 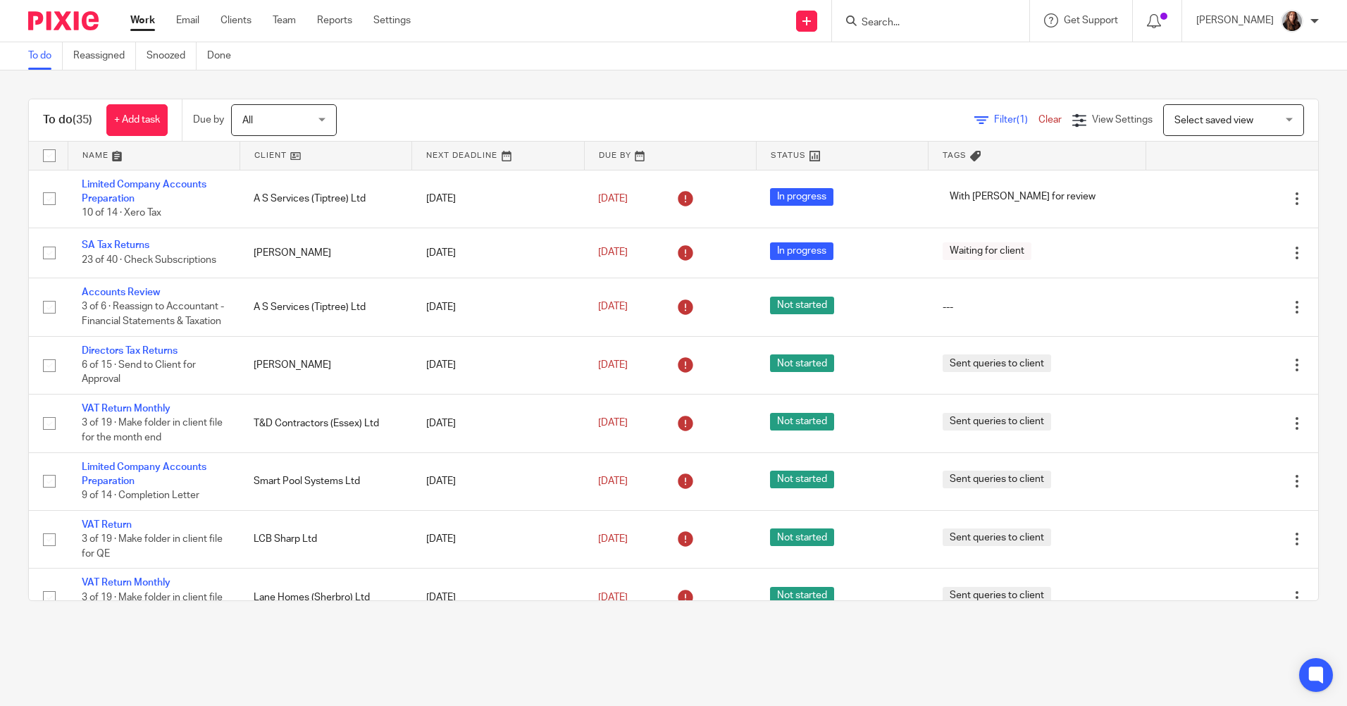 I want to click on td: LCB Sharp Ltd, so click(x=325, y=539).